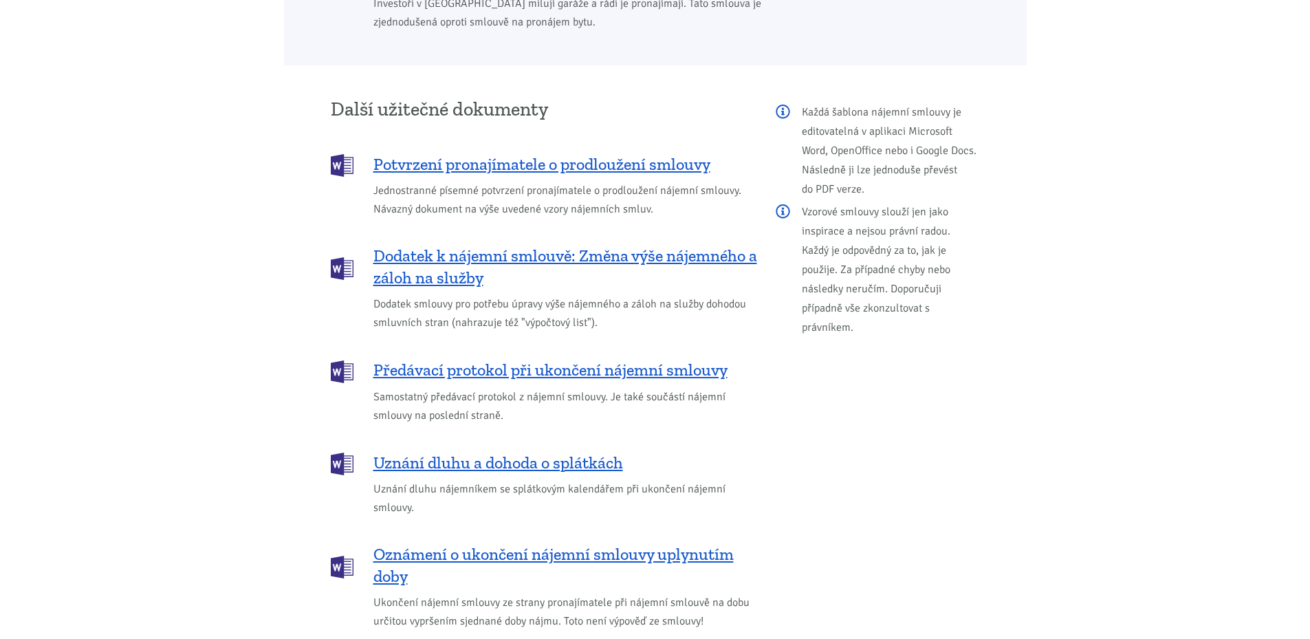 This screenshot has height=639, width=1310. What do you see at coordinates (877, 269) in the screenshot?
I see `p: Vzorové smlouvy slouží jen jako inspirace a nejsou právní radou. Každý je odpovědný za to, jak je...` at bounding box center [877, 269].